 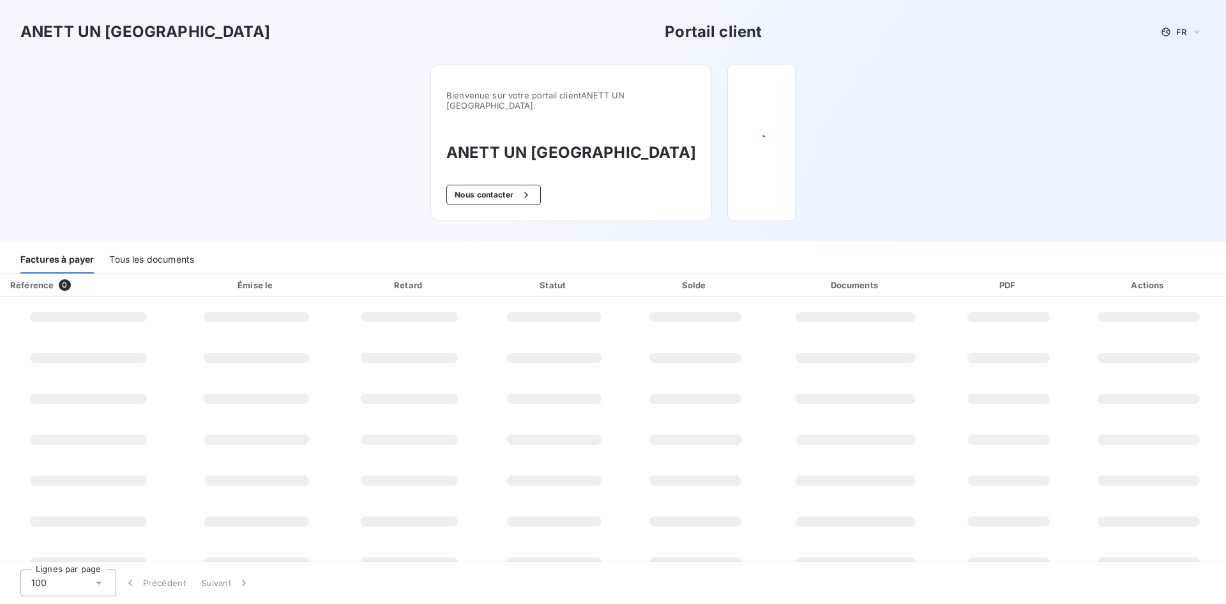 I want to click on div: Retard, so click(x=409, y=285).